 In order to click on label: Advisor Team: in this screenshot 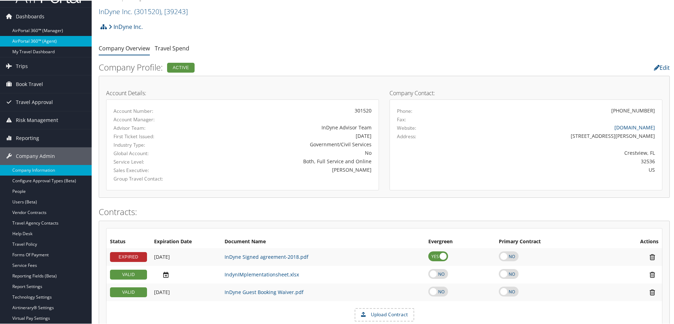, I will do `click(153, 127)`.